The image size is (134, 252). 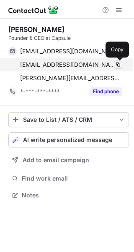 What do you see at coordinates (34, 10) in the screenshot?
I see `img: ContactOut v5.3.10` at bounding box center [34, 10].